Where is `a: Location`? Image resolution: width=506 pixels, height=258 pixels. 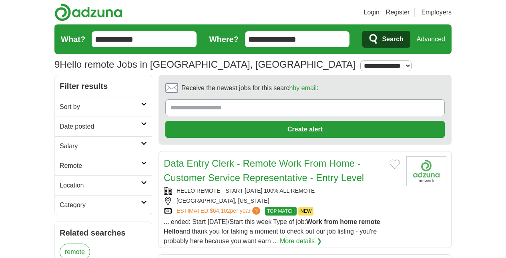
a: Location is located at coordinates (103, 185).